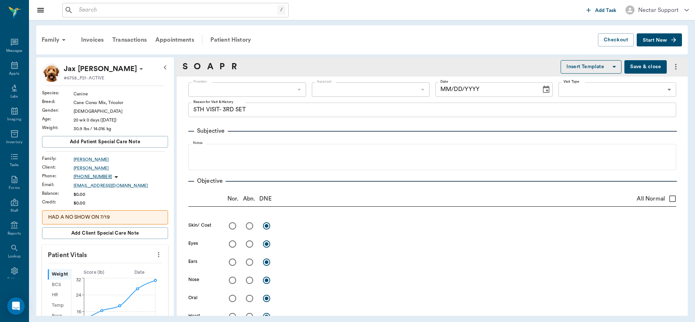  I want to click on label: Notes, so click(198, 143).